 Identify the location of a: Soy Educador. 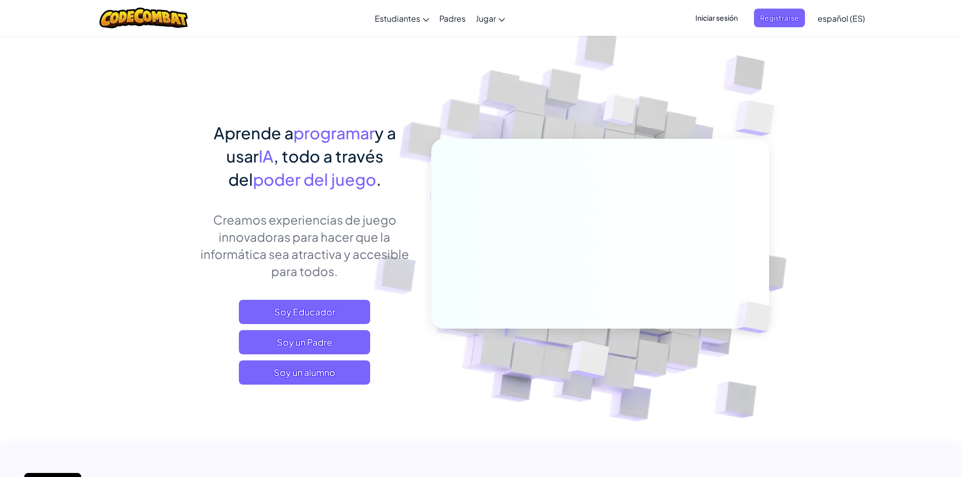
(305, 312).